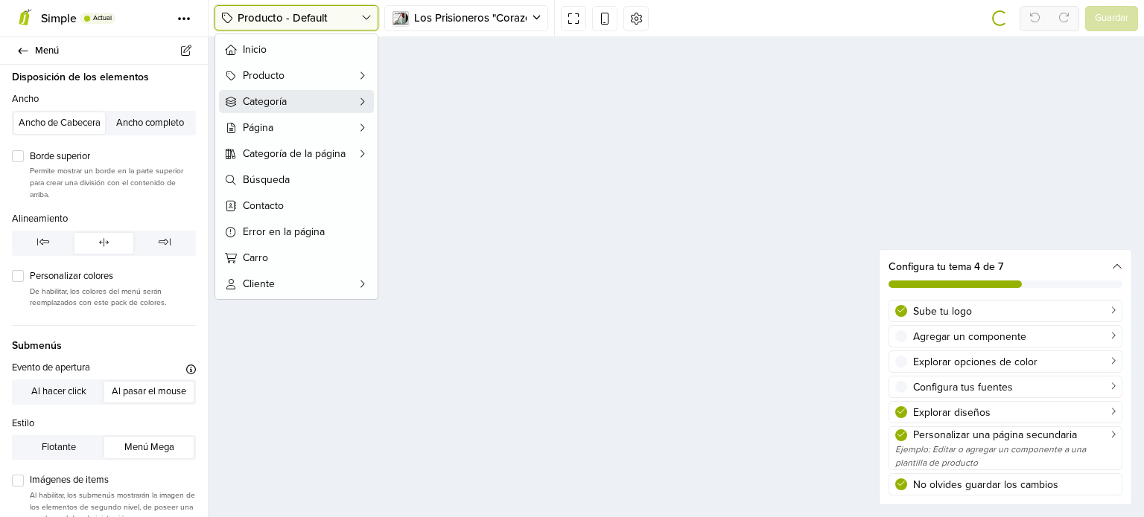 The image size is (1144, 517). I want to click on label: Borde superior, so click(112, 157).